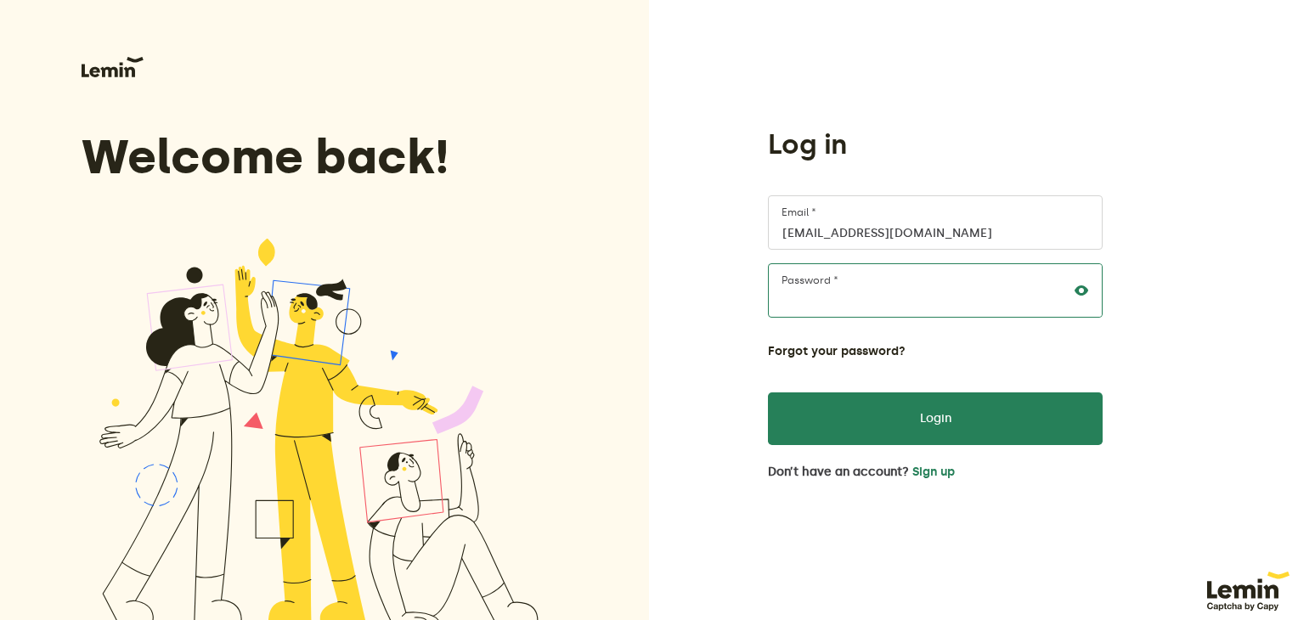 The image size is (1298, 620). What do you see at coordinates (810, 280) in the screenshot?
I see `label: Password *` at bounding box center [810, 280].